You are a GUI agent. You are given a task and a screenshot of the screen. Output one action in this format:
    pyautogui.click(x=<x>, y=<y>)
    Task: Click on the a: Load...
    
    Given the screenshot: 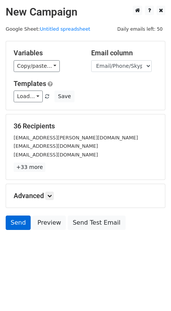 What is the action you would take?
    pyautogui.click(x=28, y=96)
    